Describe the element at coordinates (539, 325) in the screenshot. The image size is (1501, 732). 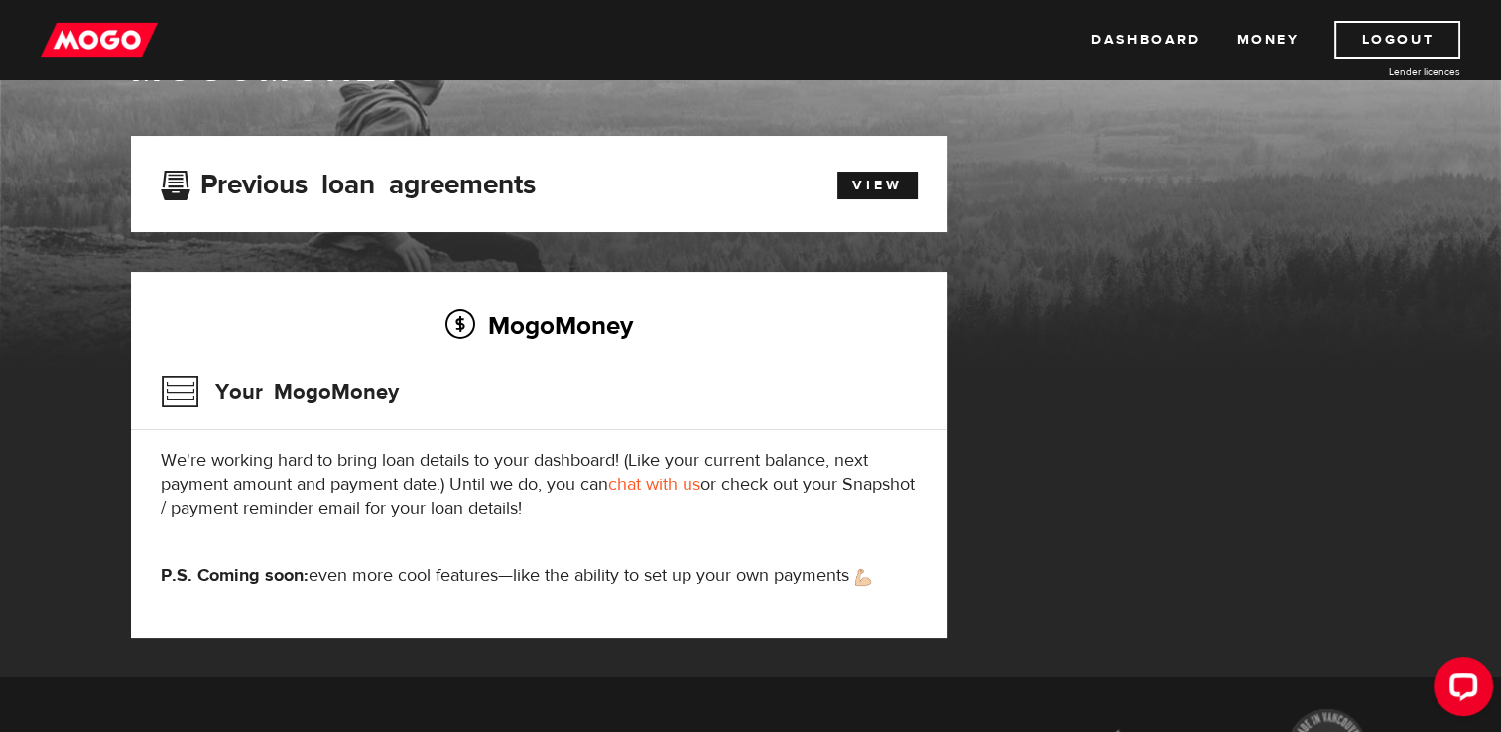
I see `h2: MogoMoney` at that location.